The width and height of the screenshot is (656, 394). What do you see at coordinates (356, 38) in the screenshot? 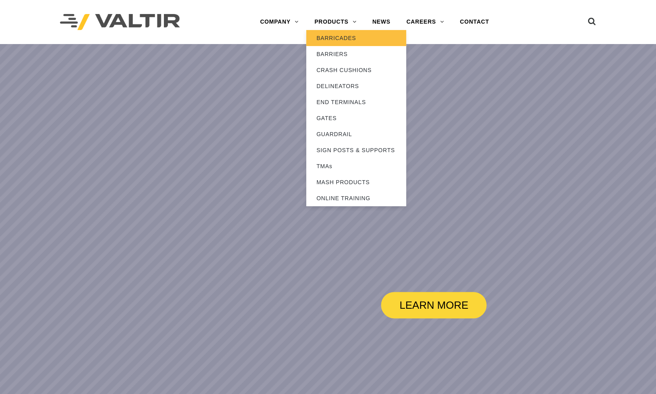
I see `a: BARRICADES` at bounding box center [356, 38].